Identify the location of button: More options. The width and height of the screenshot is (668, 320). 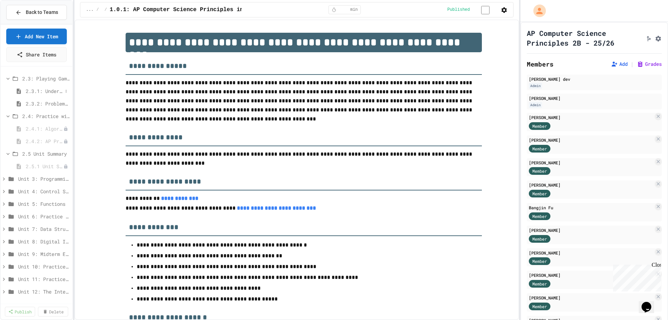
(66, 91).